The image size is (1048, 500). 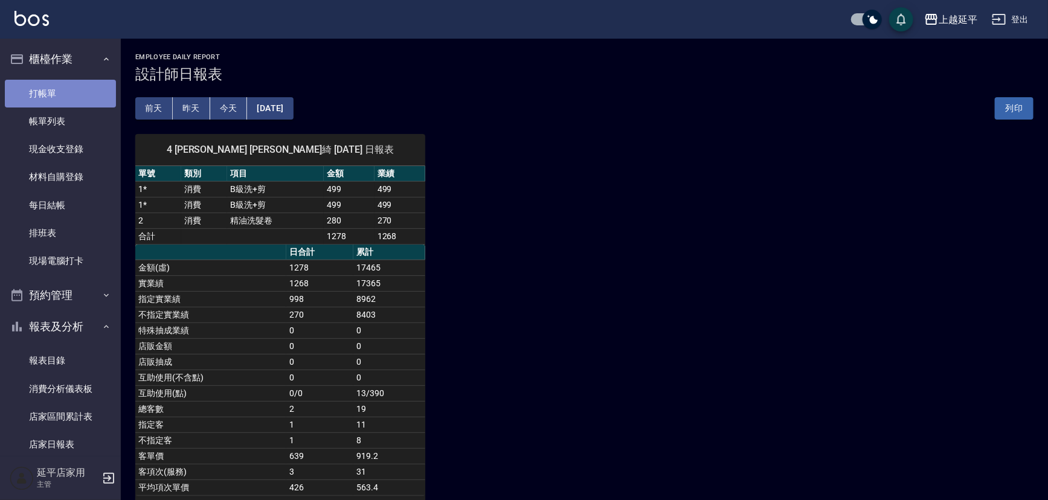 What do you see at coordinates (60, 261) in the screenshot?
I see `a: 現場電腦打卡` at bounding box center [60, 261].